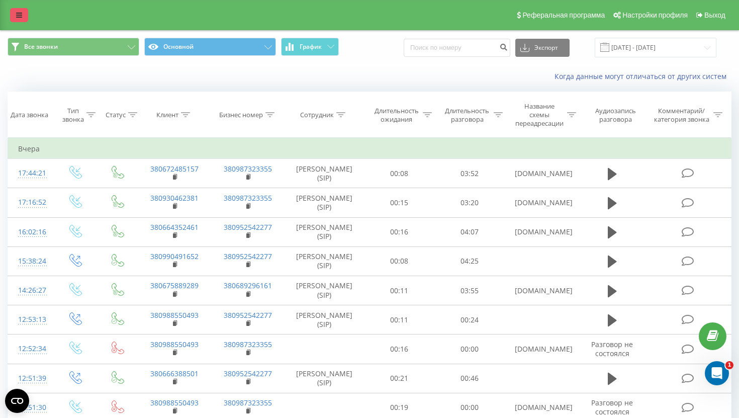 Image resolution: width=739 pixels, height=418 pixels. What do you see at coordinates (17, 401) in the screenshot?
I see `button: Open CMP widget` at bounding box center [17, 401].